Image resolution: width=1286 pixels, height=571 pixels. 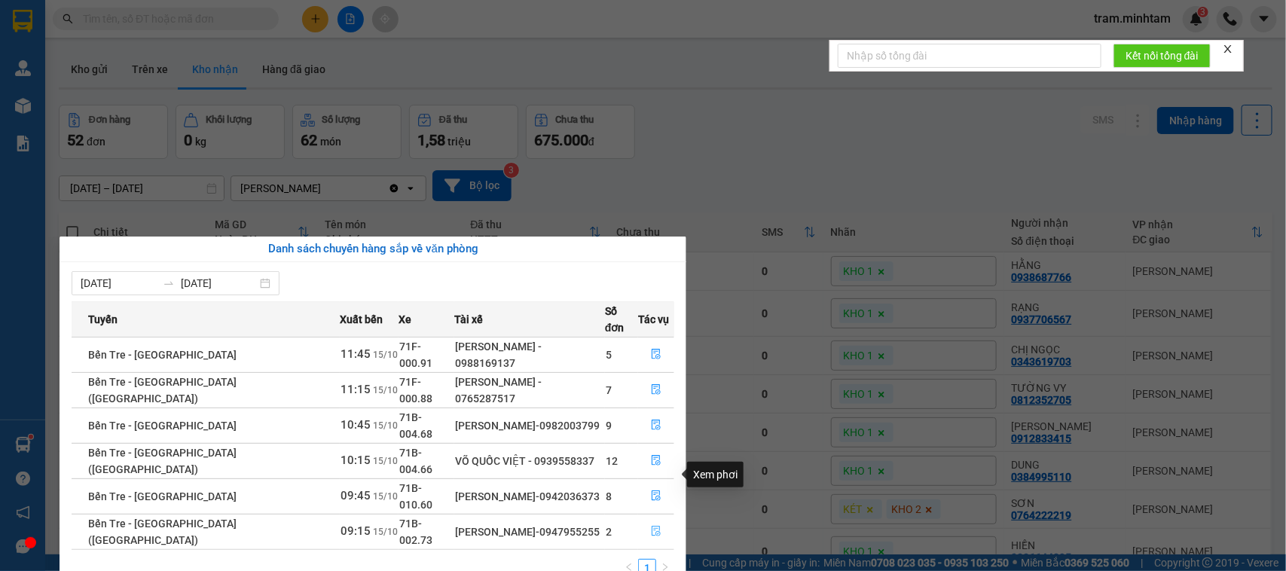 I want to click on span: 71B-004.66, so click(x=416, y=461).